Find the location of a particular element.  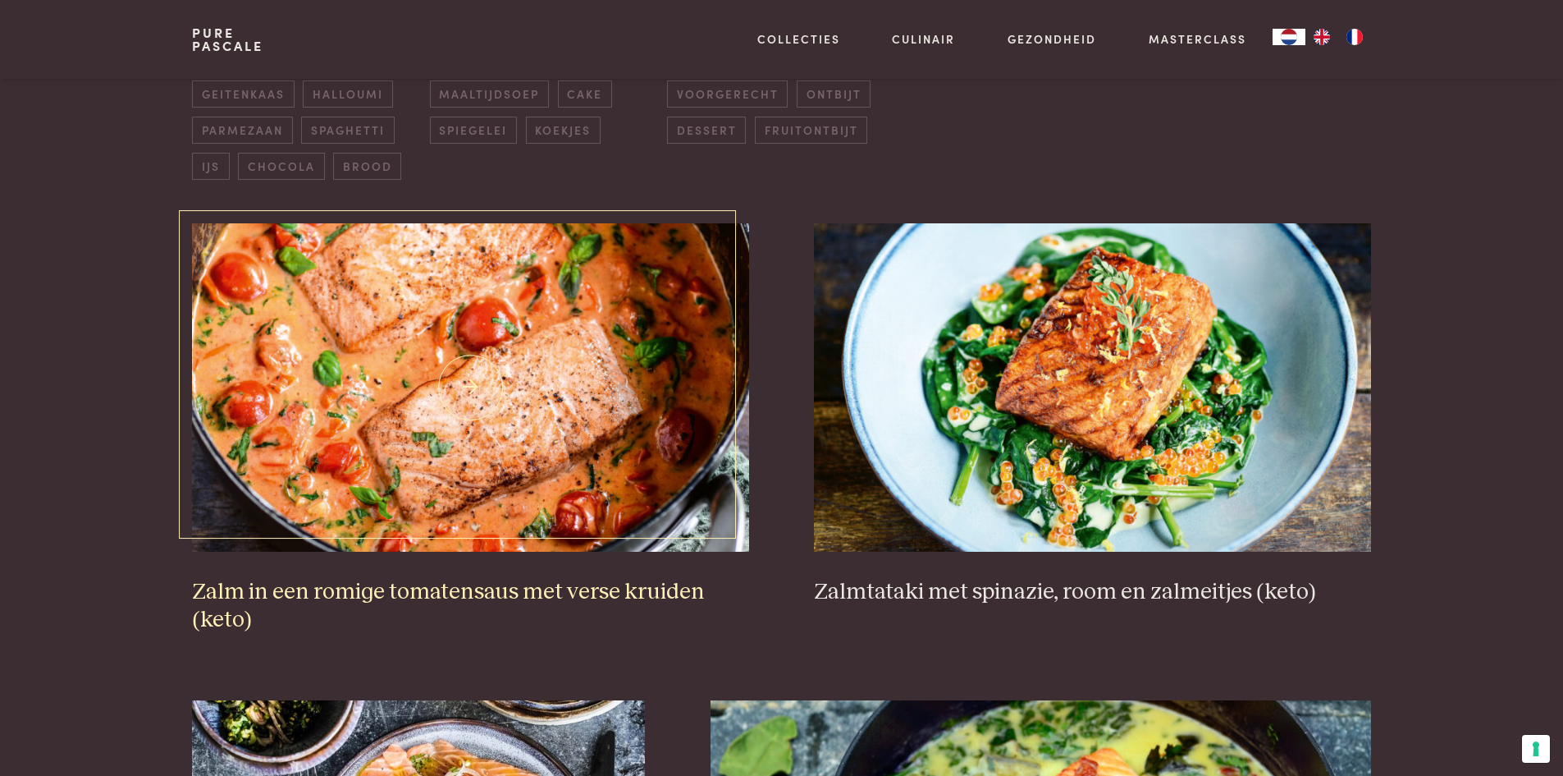

span: koekjes is located at coordinates (563, 130).